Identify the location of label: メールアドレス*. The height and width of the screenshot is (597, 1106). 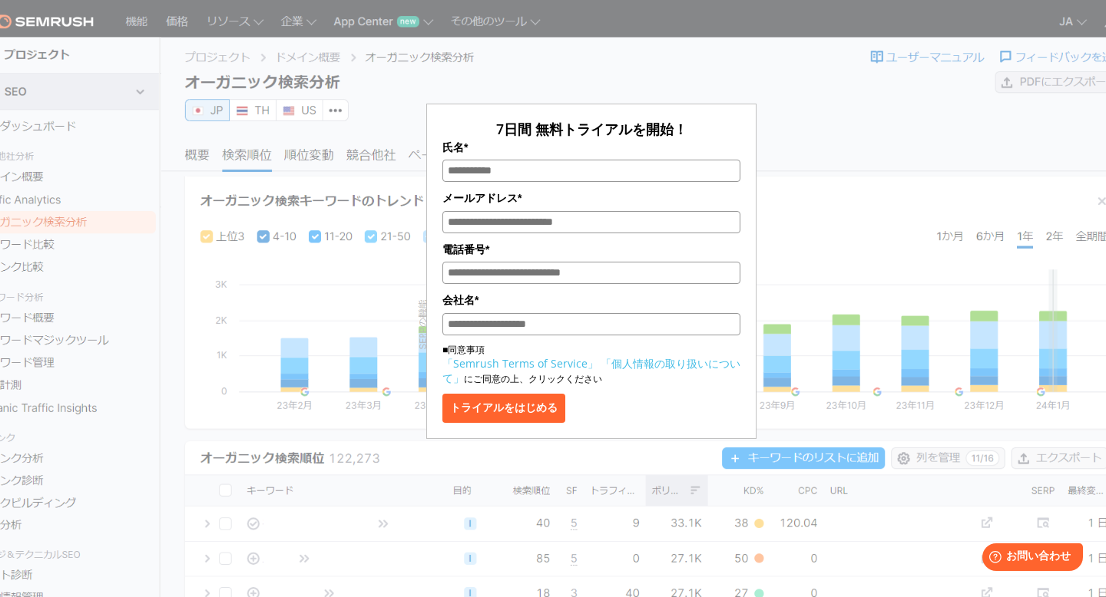
(591, 198).